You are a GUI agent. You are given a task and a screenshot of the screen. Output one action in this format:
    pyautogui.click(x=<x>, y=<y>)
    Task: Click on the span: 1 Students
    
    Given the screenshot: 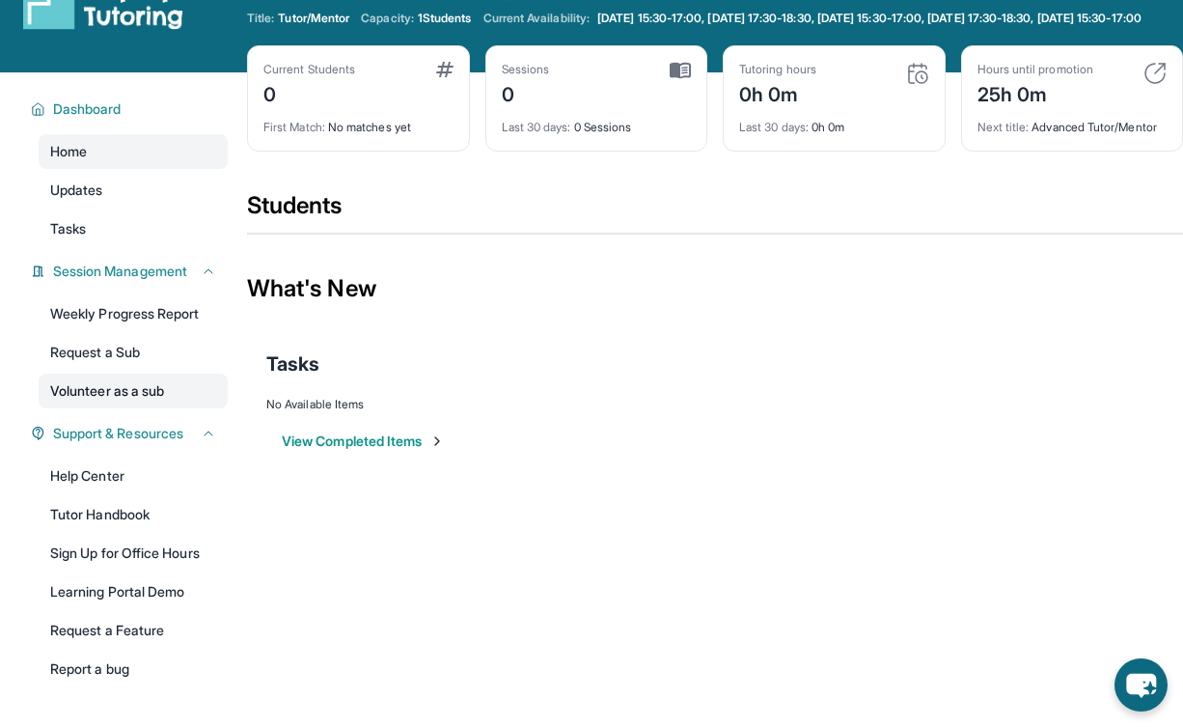 What is the action you would take?
    pyautogui.click(x=445, y=18)
    